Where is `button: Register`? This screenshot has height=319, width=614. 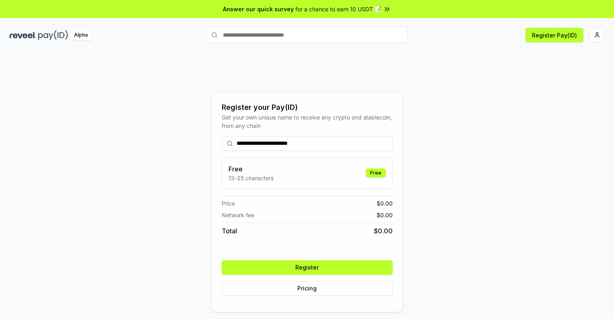 button: Register is located at coordinates (307, 268).